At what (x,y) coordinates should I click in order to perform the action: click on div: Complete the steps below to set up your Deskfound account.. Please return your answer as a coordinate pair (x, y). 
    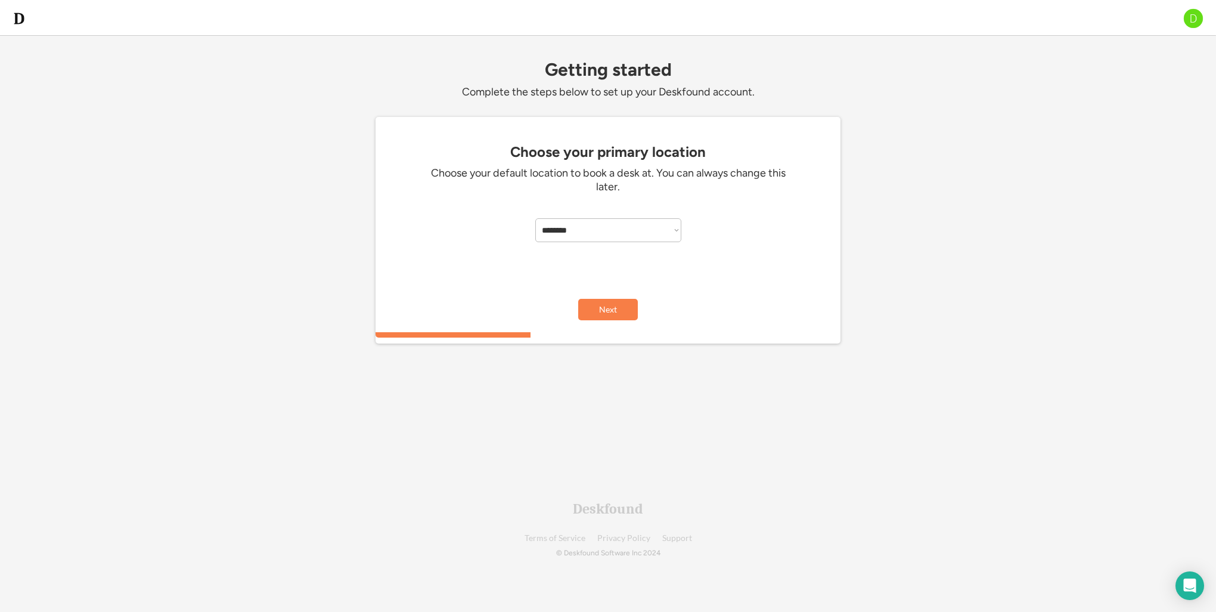
    Looking at the image, I should click on (608, 92).